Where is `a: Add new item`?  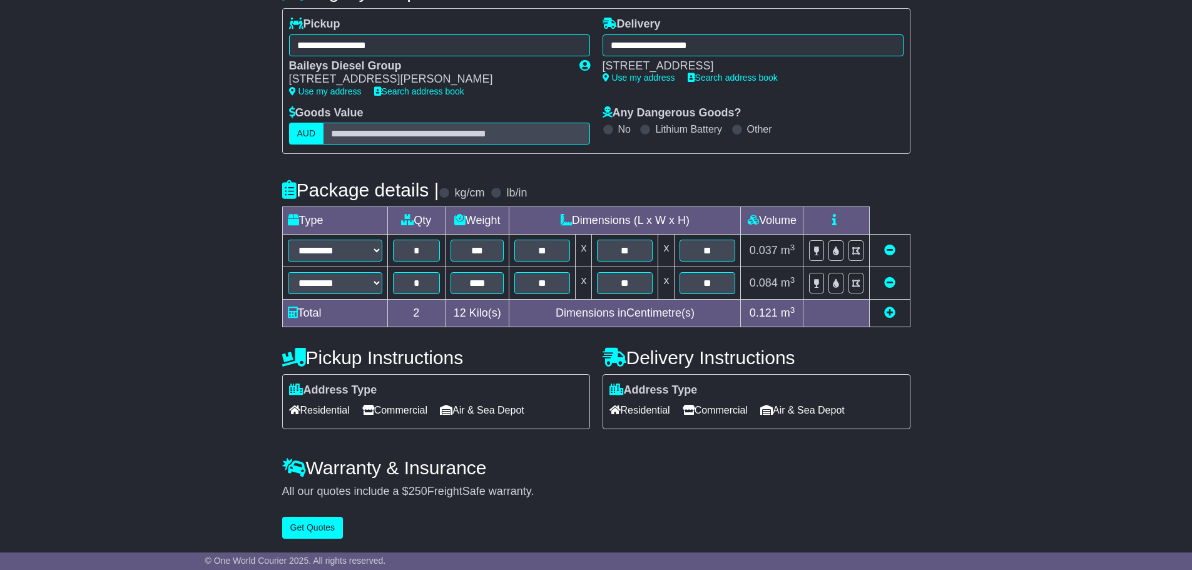 a: Add new item is located at coordinates (890, 313).